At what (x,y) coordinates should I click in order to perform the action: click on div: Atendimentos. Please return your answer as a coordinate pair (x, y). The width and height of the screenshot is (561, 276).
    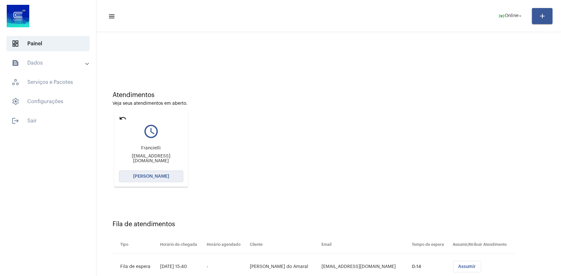
    Looking at the image, I should click on (329, 95).